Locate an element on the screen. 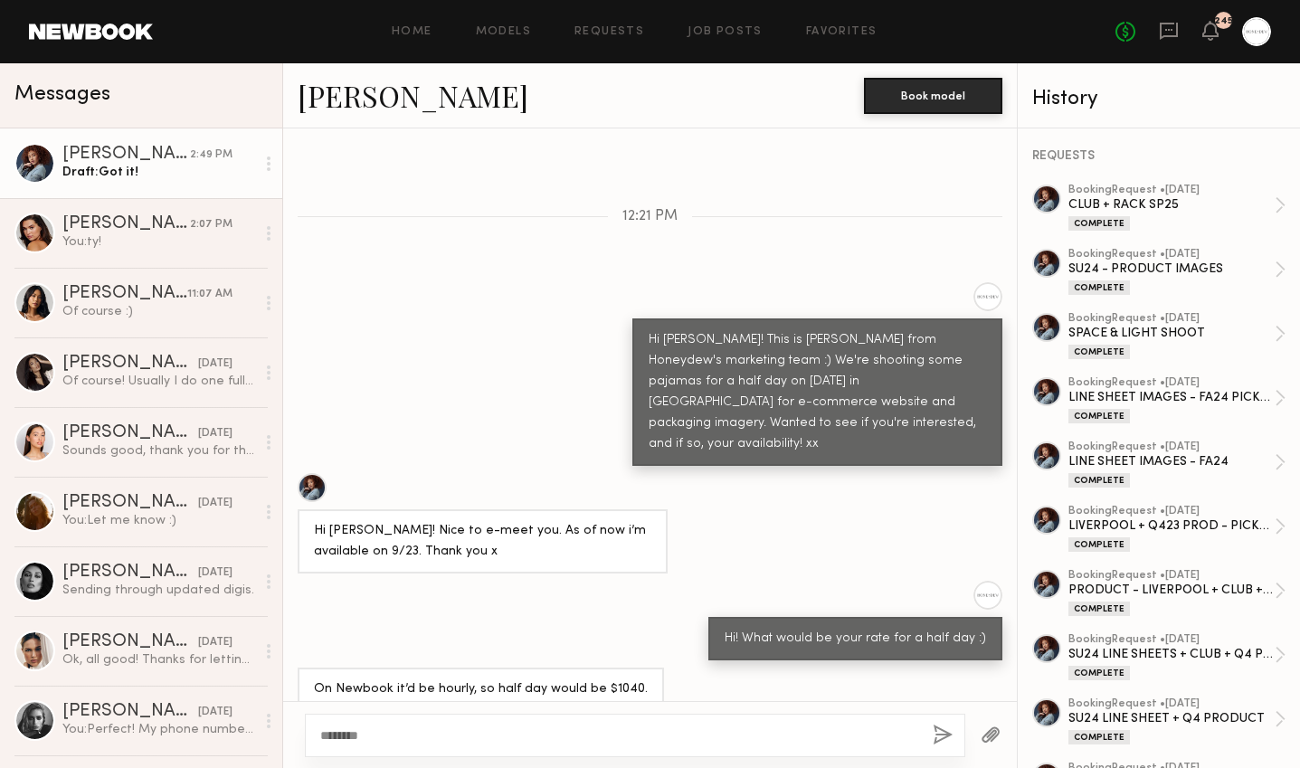 This screenshot has width=1300, height=768. div: 2:49 PM is located at coordinates (211, 155).